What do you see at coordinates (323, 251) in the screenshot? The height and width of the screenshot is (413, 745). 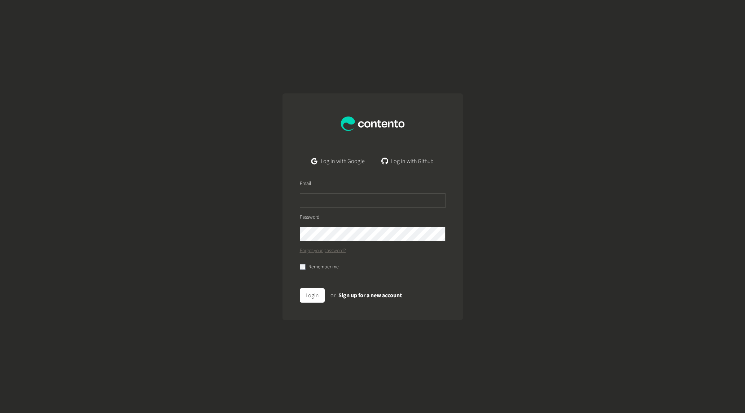 I see `a: Forgot your password?` at bounding box center [323, 251].